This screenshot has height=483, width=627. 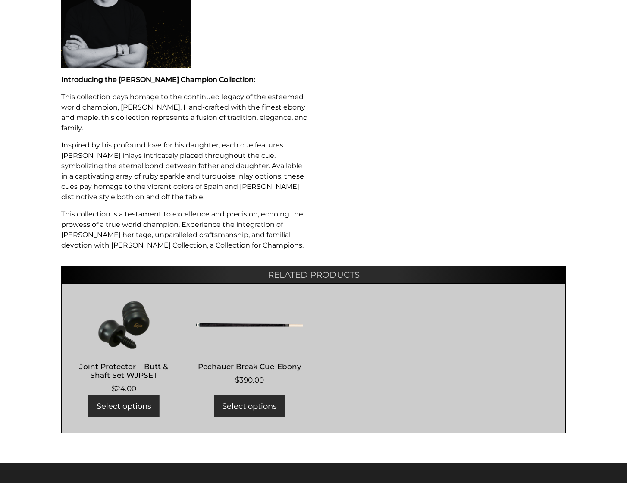 What do you see at coordinates (250, 342) in the screenshot?
I see `a: Pechauer Break Cue-Ebony $390.00` at bounding box center [250, 342].